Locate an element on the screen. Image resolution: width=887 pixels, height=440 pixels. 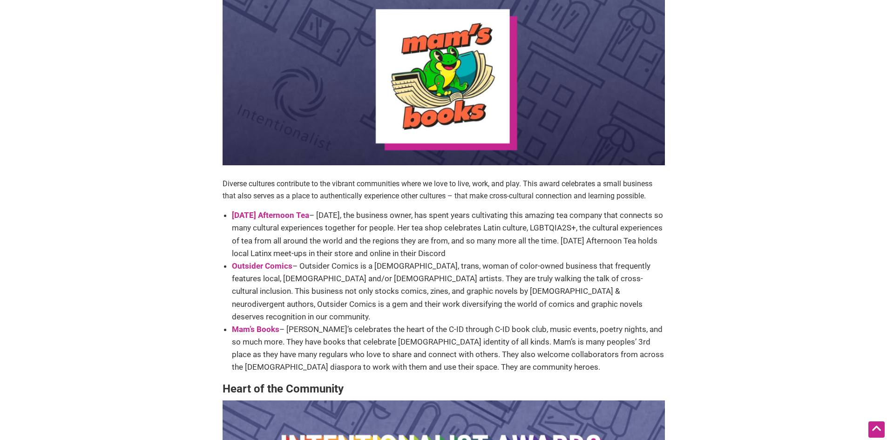
strong: Heart of the Community is located at coordinates (283, 389).